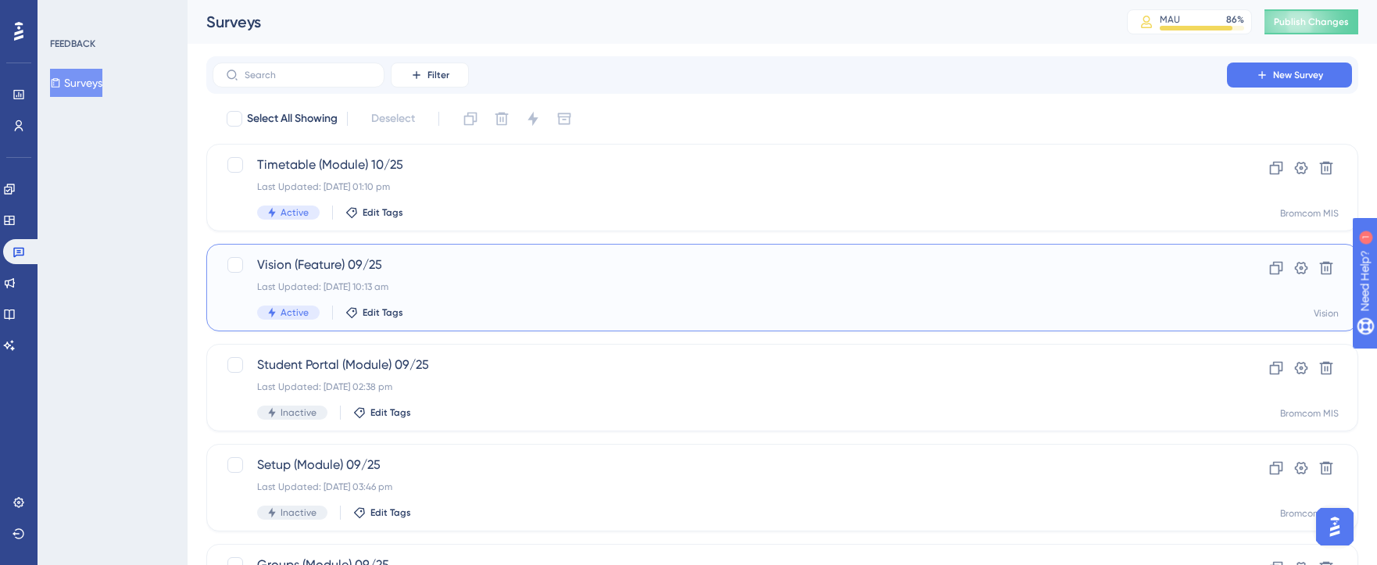 The height and width of the screenshot is (565, 1377). I want to click on div: Vision, so click(1326, 313).